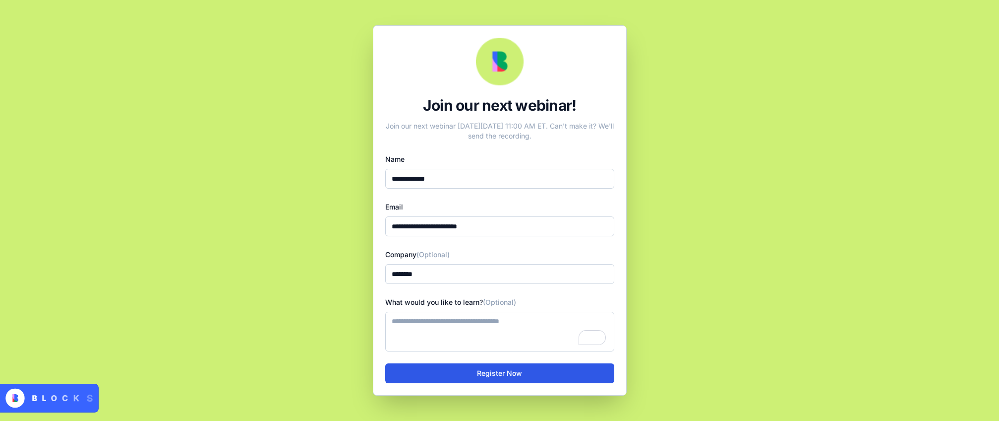 The width and height of the screenshot is (999, 421). Describe the element at coordinates (394, 206) in the screenshot. I see `label: Email` at that location.